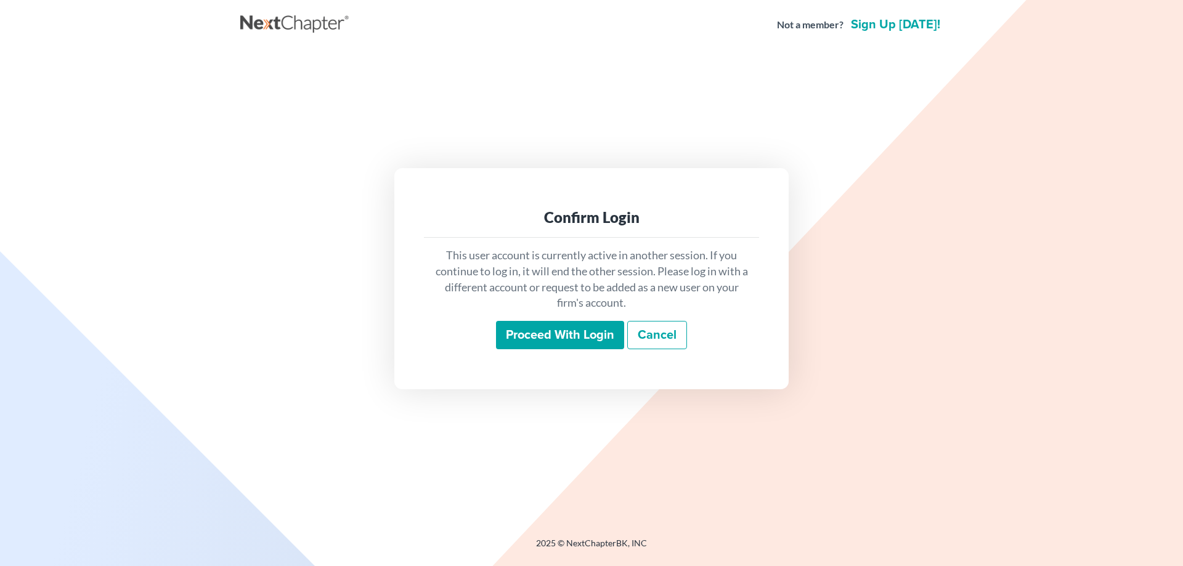 The height and width of the screenshot is (566, 1183). Describe the element at coordinates (592, 218) in the screenshot. I see `div: Confirm Login` at that location.